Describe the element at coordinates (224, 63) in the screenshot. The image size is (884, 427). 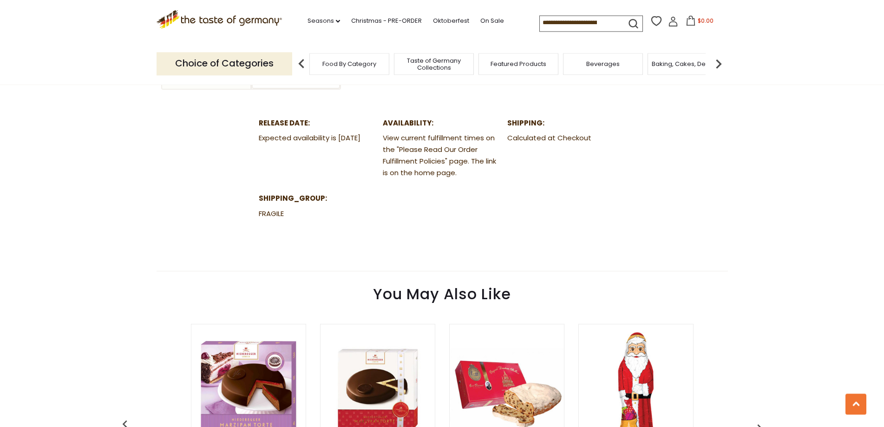
I see `p: Choice of Categories` at that location.